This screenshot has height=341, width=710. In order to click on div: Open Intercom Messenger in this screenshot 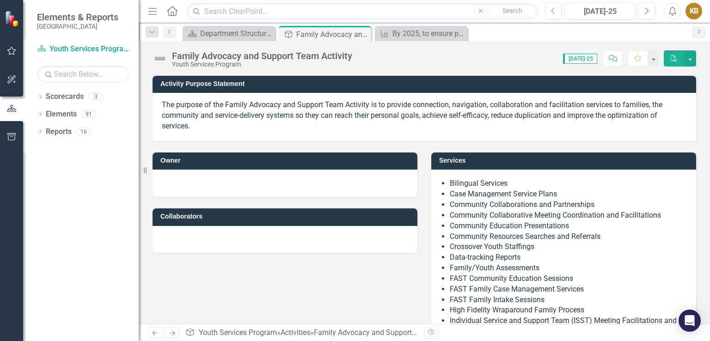, I will do `click(689, 321)`.